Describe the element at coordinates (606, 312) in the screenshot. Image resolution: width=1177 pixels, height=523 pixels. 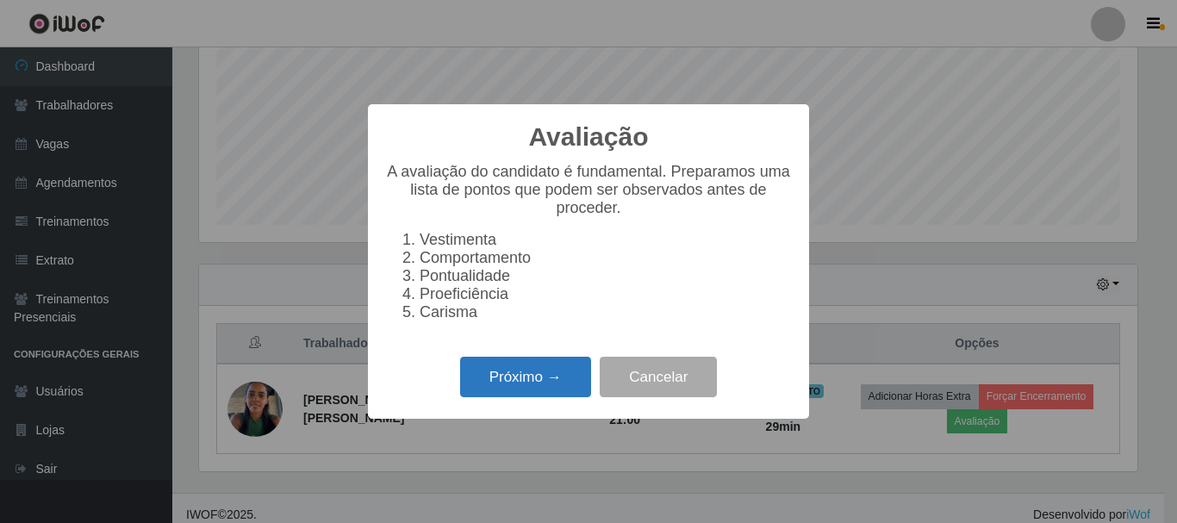
I see `li: Carisma` at that location.